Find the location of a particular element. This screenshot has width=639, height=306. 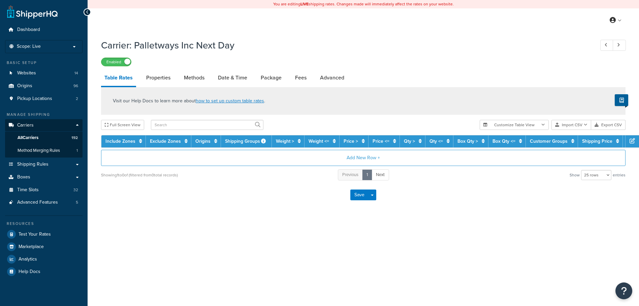

a: Method Merging Rules1 is located at coordinates (44, 151).